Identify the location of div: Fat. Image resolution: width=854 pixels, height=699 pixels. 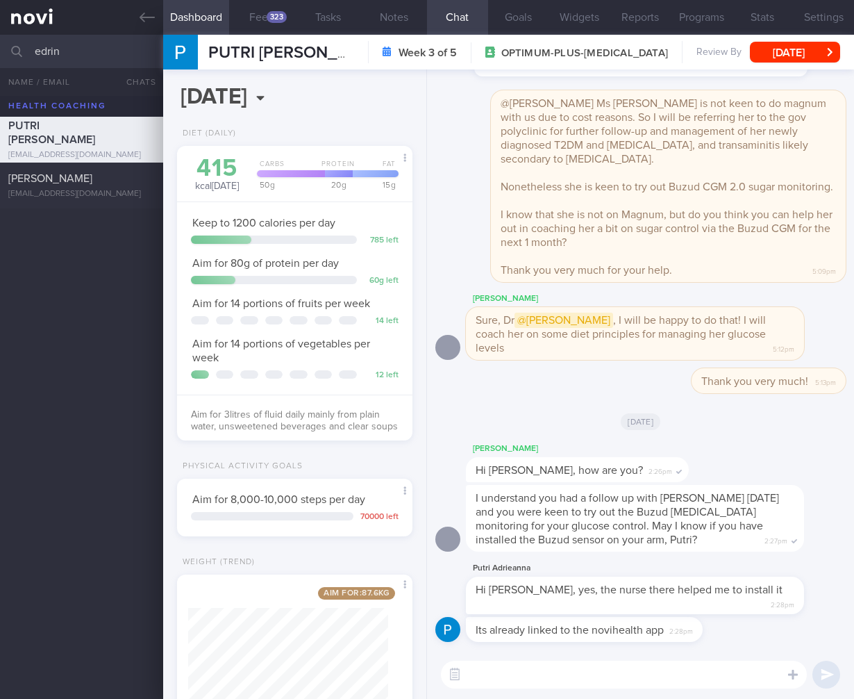
(375, 168).